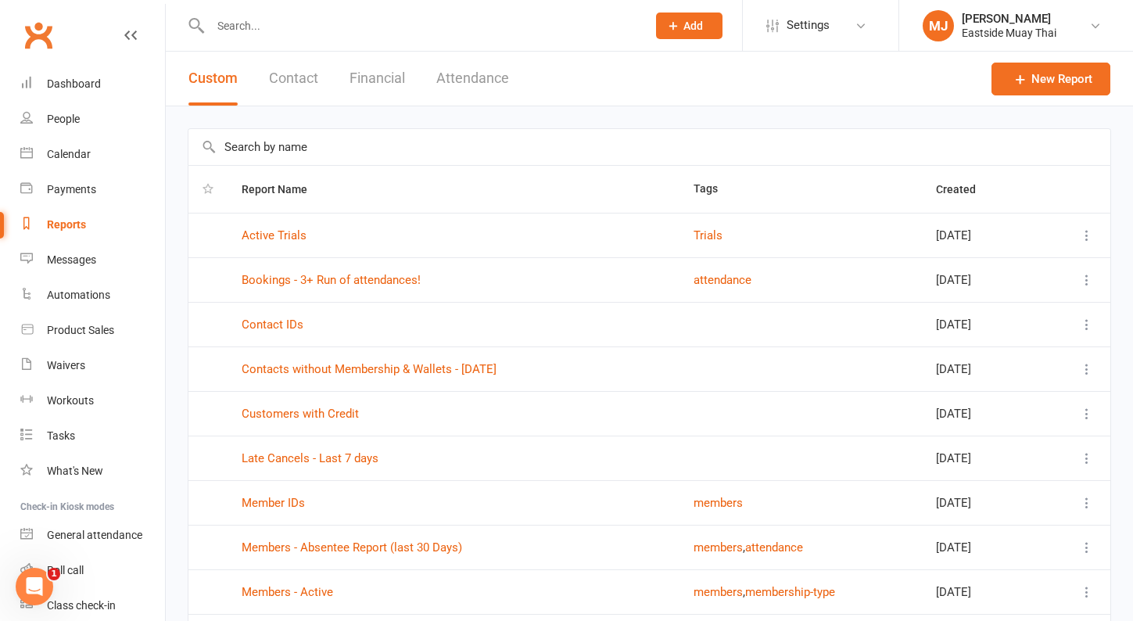 The image size is (1133, 621). What do you see at coordinates (92, 189) in the screenshot?
I see `a: Payments` at bounding box center [92, 189].